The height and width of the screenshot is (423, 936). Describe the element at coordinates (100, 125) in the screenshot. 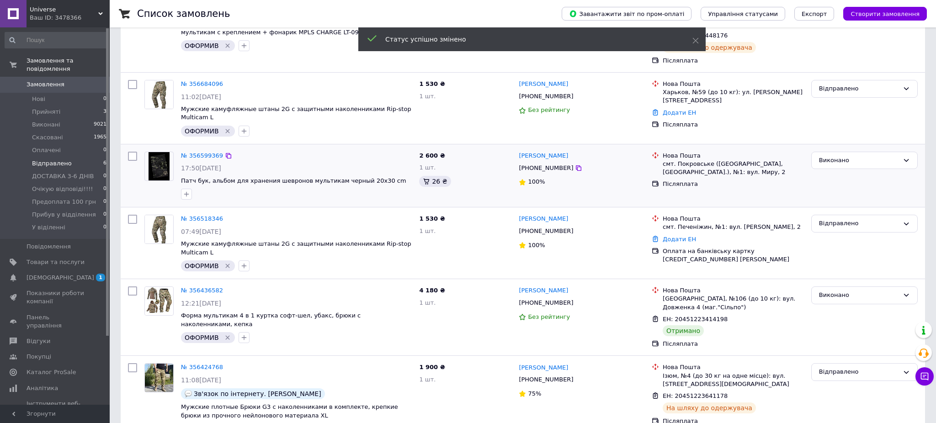

I see `span: 9021` at that location.